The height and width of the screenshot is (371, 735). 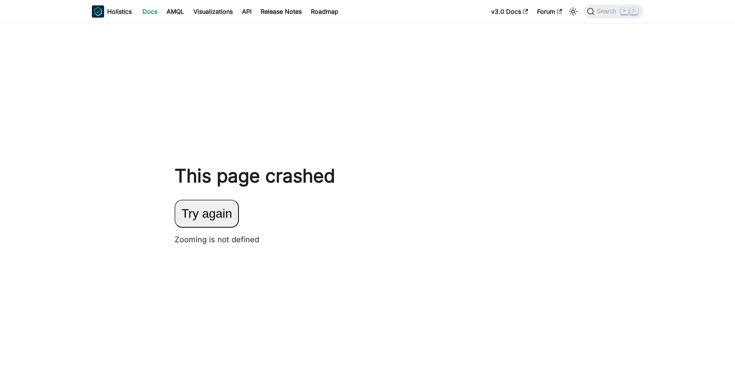 I want to click on a: Roadmap, so click(x=325, y=11).